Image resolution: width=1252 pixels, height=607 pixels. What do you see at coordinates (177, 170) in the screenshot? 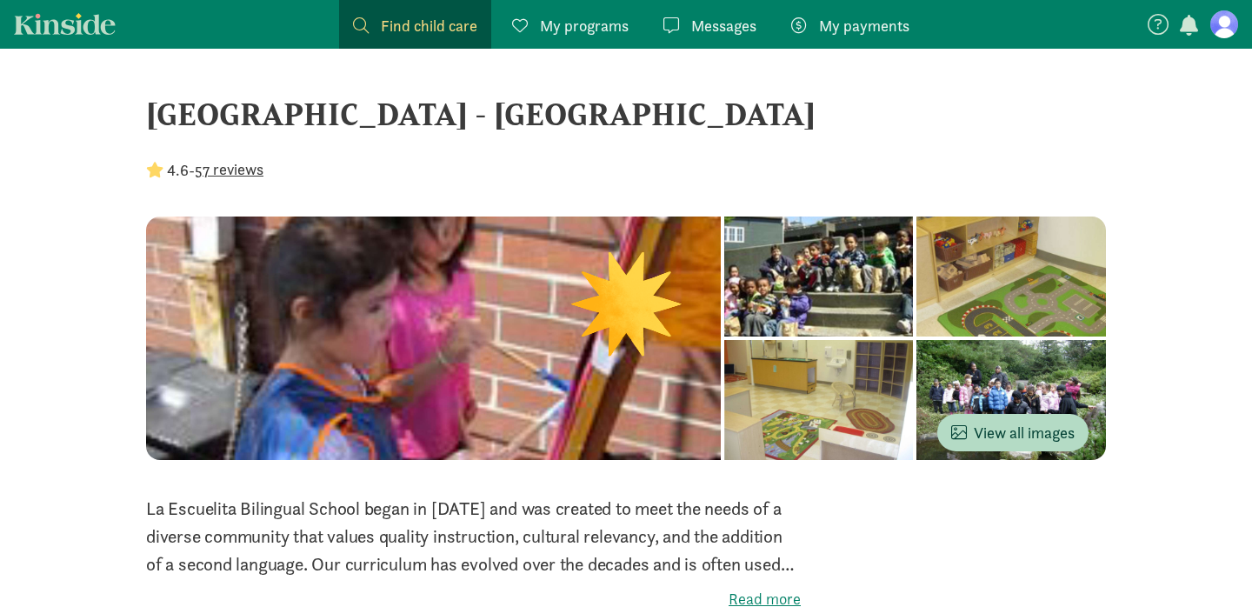
I see `strong: 4.6` at bounding box center [177, 170].